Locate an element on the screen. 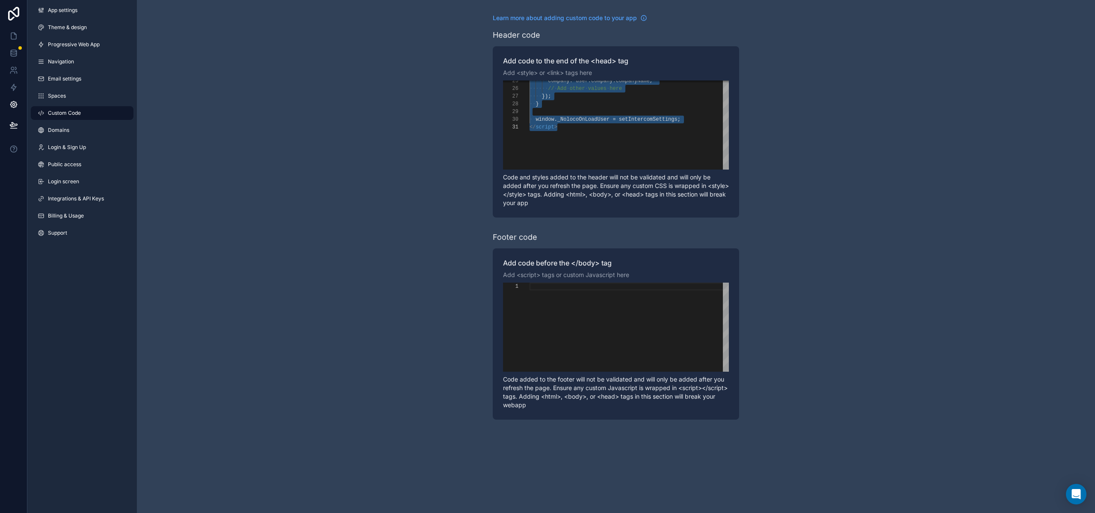  span: Billing & Usage is located at coordinates (66, 216).